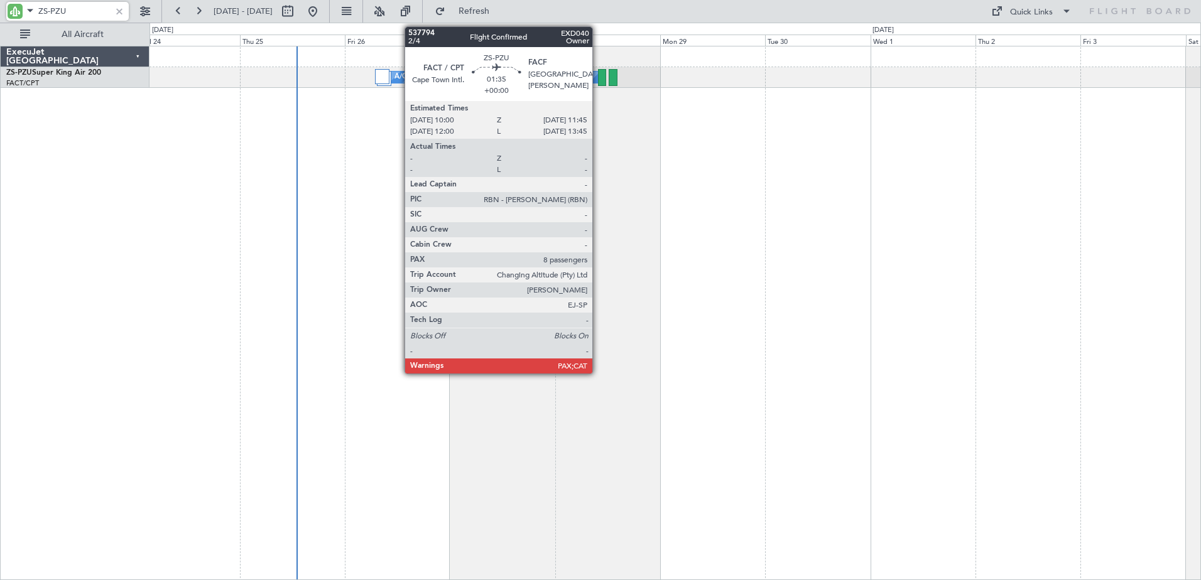 This screenshot has width=1201, height=580. I want to click on input: A/C (Reg. or Type), so click(74, 11).